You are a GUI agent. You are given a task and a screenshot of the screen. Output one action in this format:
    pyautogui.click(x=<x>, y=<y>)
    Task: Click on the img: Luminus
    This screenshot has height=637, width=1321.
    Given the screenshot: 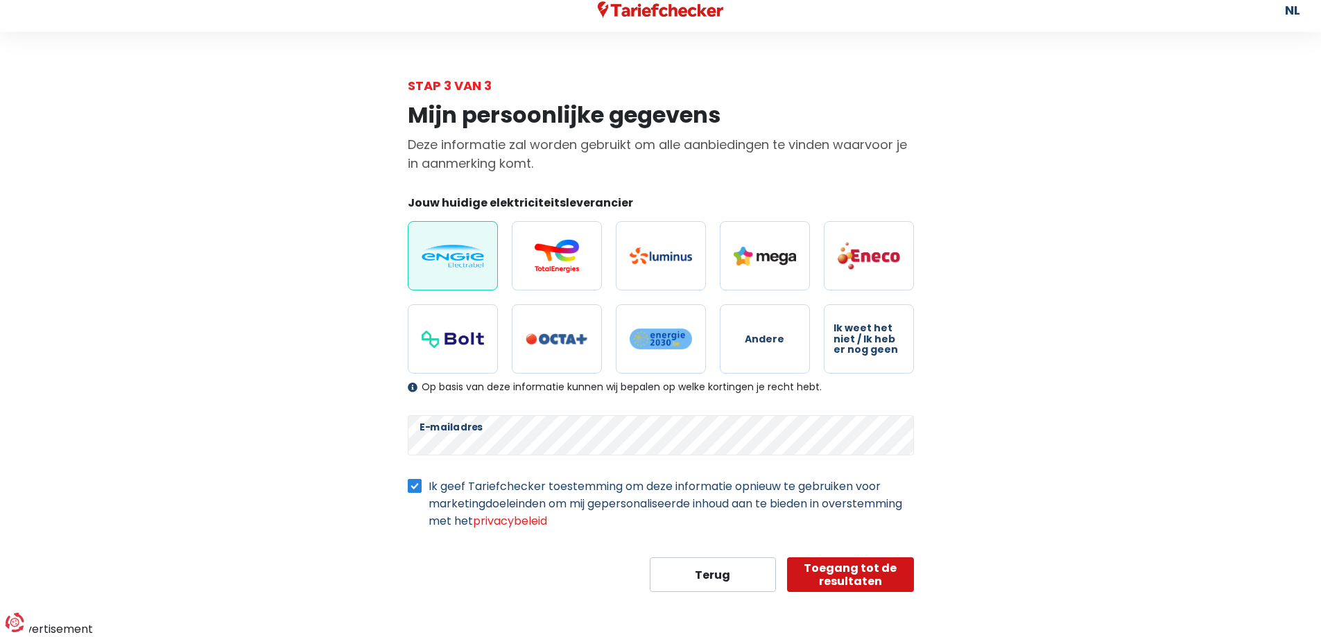 What is the action you would take?
    pyautogui.click(x=661, y=256)
    